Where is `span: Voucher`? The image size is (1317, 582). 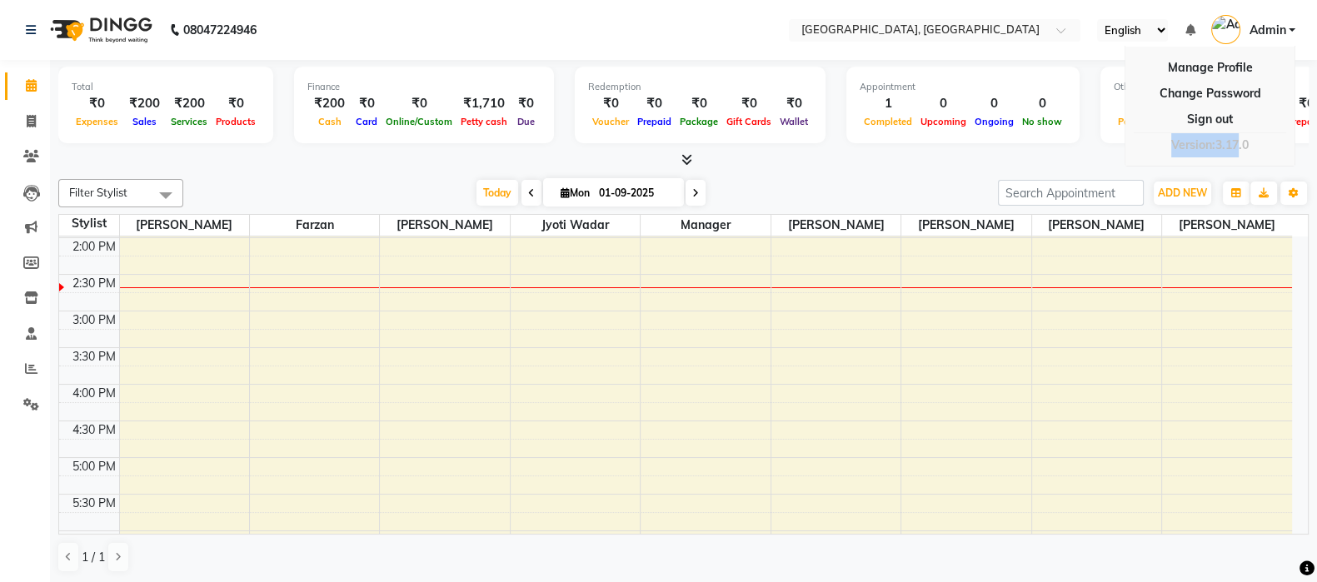
span: Voucher is located at coordinates (611, 122).